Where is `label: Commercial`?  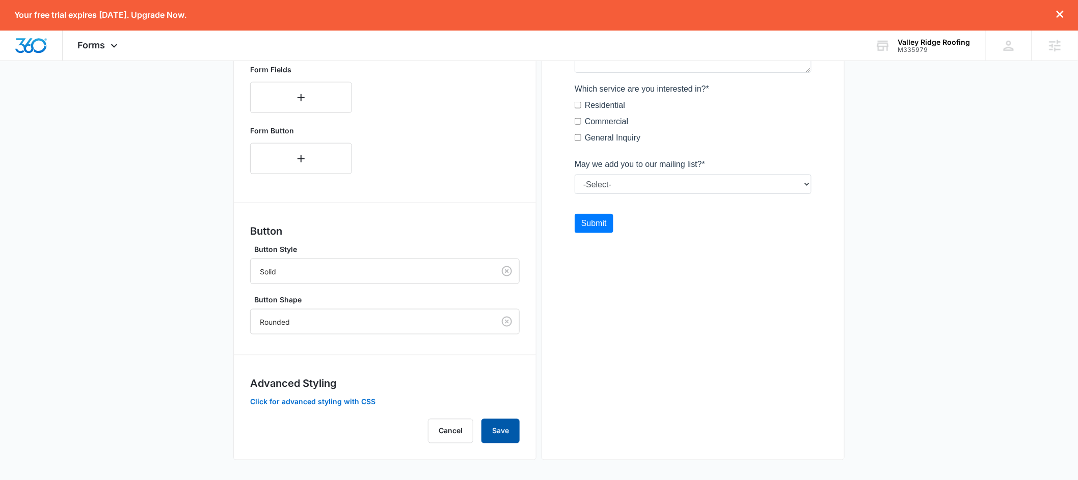
label: Commercial is located at coordinates (32, 280).